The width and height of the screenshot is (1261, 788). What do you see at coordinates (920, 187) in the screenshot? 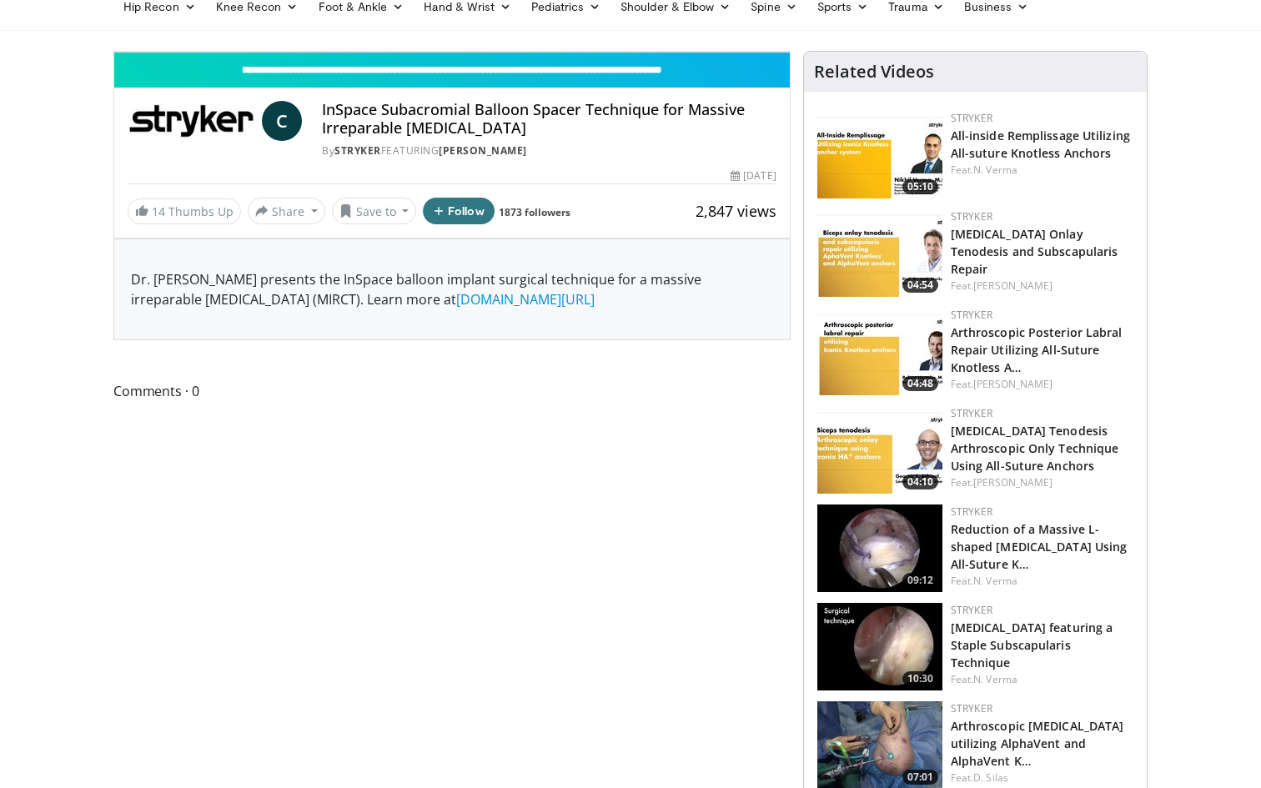
I see `span: 05:10` at bounding box center [920, 187].